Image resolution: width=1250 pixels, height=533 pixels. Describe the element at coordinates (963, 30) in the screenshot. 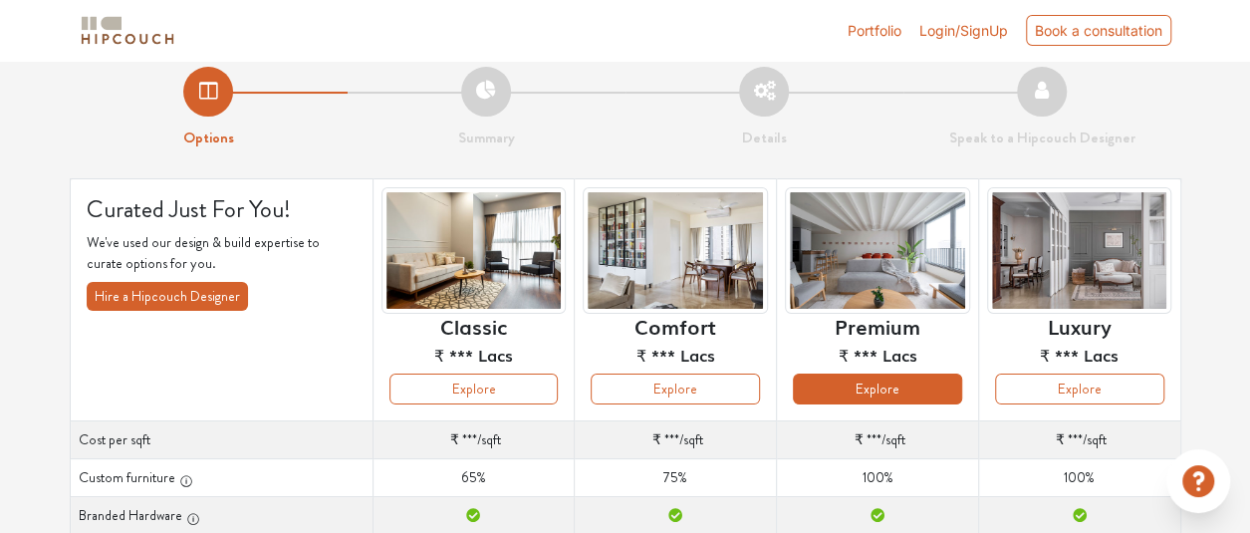

I see `span: Login/SignUp` at that location.